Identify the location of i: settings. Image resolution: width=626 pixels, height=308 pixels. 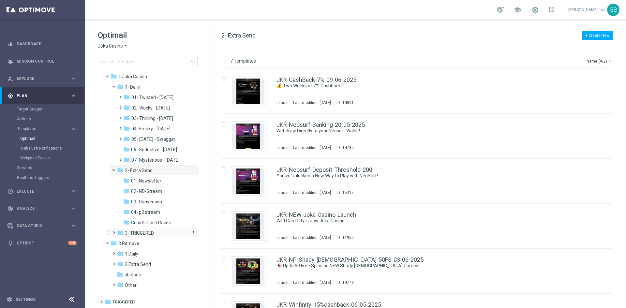
(9, 300).